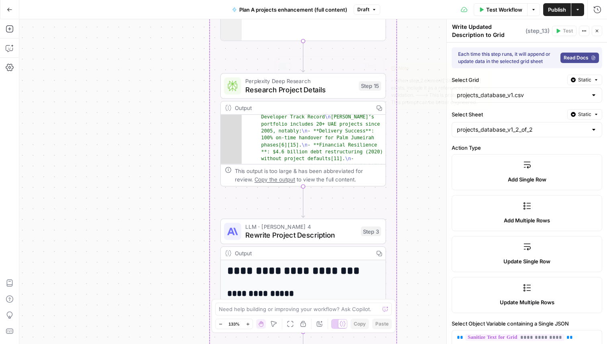 The image size is (607, 344). Describe the element at coordinates (367, 10) in the screenshot. I see `button: Draft` at that location.